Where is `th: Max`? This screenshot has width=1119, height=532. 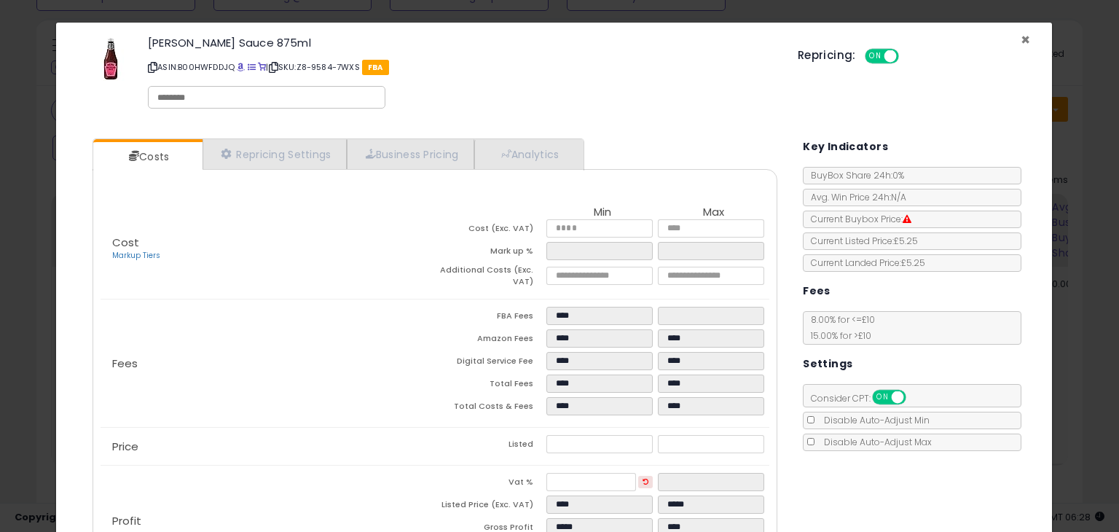
th: Max is located at coordinates (713, 213).